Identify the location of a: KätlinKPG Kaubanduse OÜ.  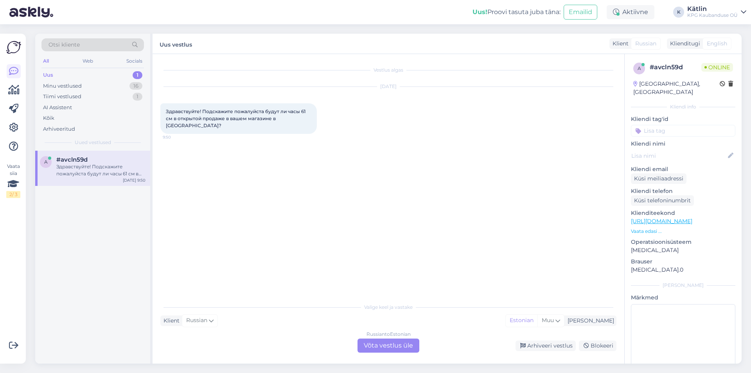
(716, 12).